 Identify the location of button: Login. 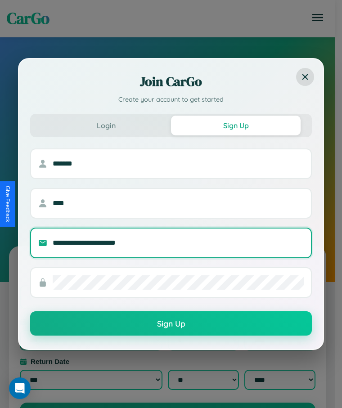
(106, 125).